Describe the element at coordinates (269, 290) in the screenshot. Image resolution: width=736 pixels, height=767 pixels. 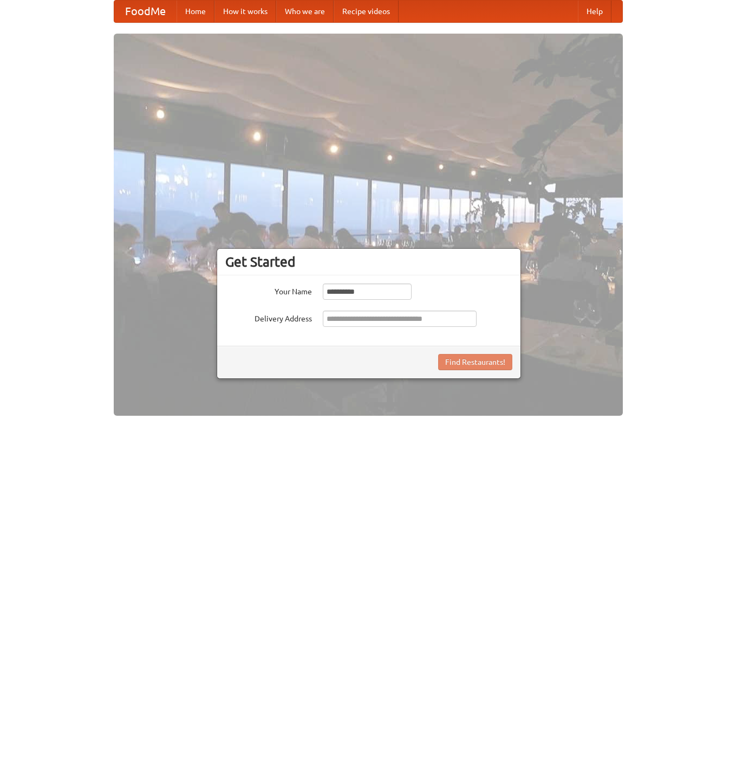
I see `label: Your Name` at that location.